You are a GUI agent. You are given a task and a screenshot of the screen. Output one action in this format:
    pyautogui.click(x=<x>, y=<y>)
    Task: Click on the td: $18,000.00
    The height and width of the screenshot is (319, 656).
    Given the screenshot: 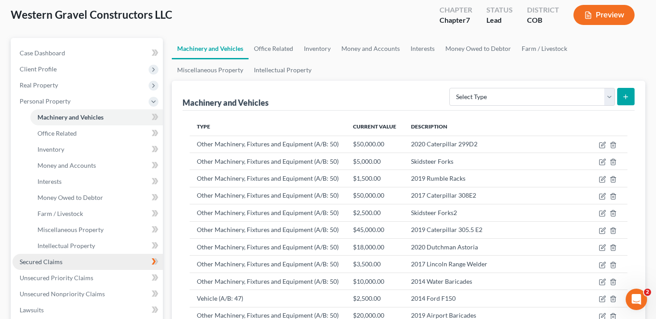 What is the action you would take?
    pyautogui.click(x=374, y=247)
    